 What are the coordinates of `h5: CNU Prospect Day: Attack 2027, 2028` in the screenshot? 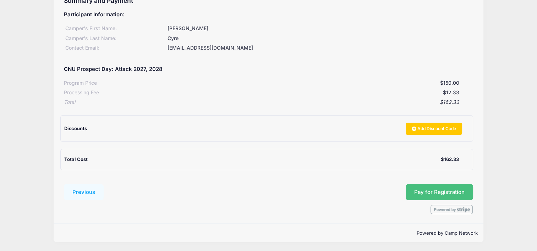 It's located at (113, 70).